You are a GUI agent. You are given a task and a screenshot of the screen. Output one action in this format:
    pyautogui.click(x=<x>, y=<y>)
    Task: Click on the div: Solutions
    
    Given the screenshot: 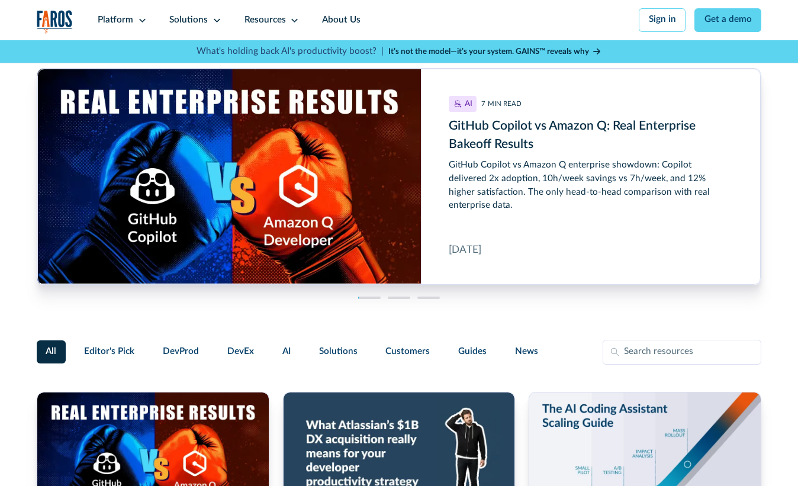 What is the action you would take?
    pyautogui.click(x=188, y=20)
    